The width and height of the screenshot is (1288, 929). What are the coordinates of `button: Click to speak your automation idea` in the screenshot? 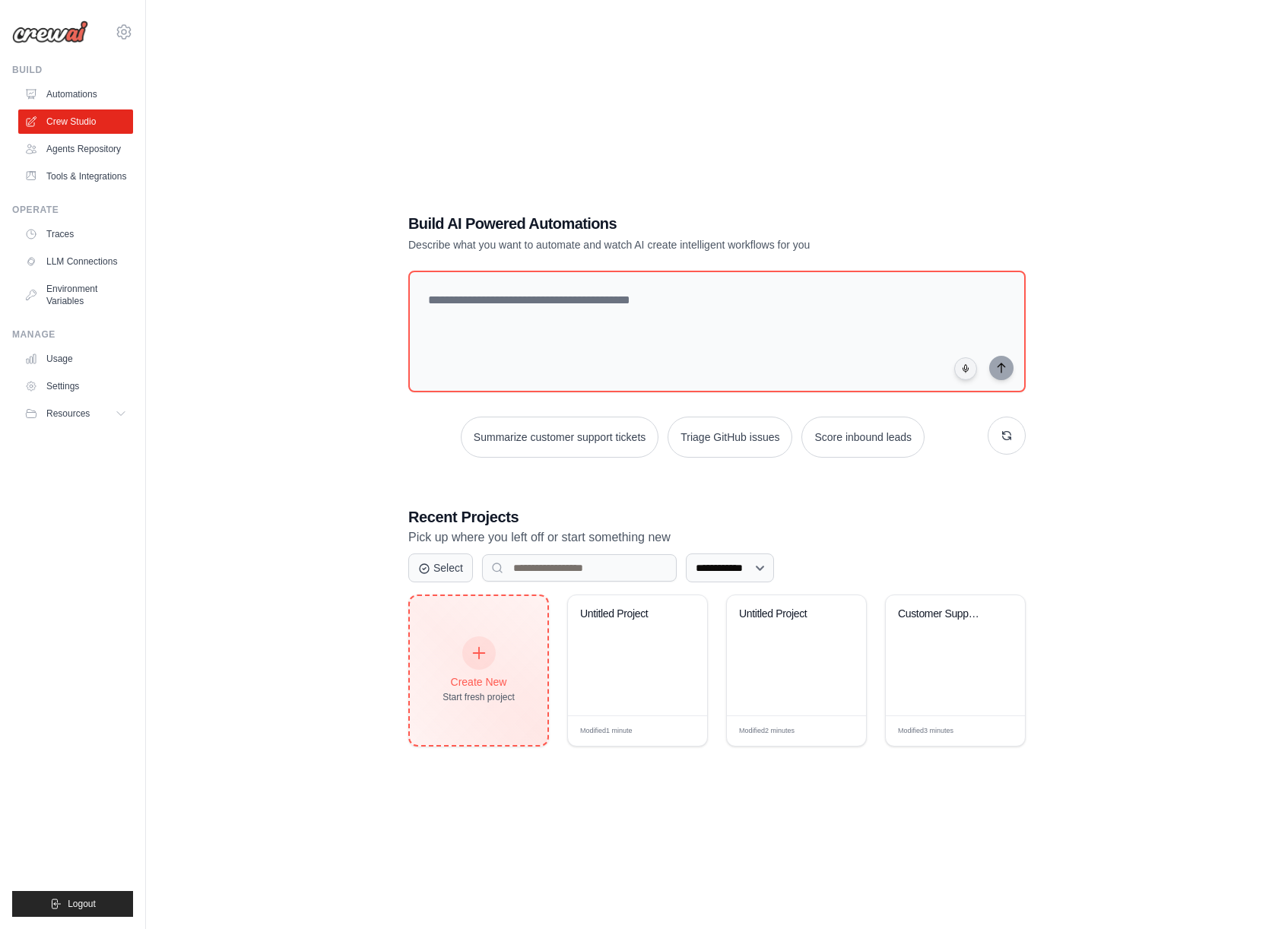 It's located at (966, 369).